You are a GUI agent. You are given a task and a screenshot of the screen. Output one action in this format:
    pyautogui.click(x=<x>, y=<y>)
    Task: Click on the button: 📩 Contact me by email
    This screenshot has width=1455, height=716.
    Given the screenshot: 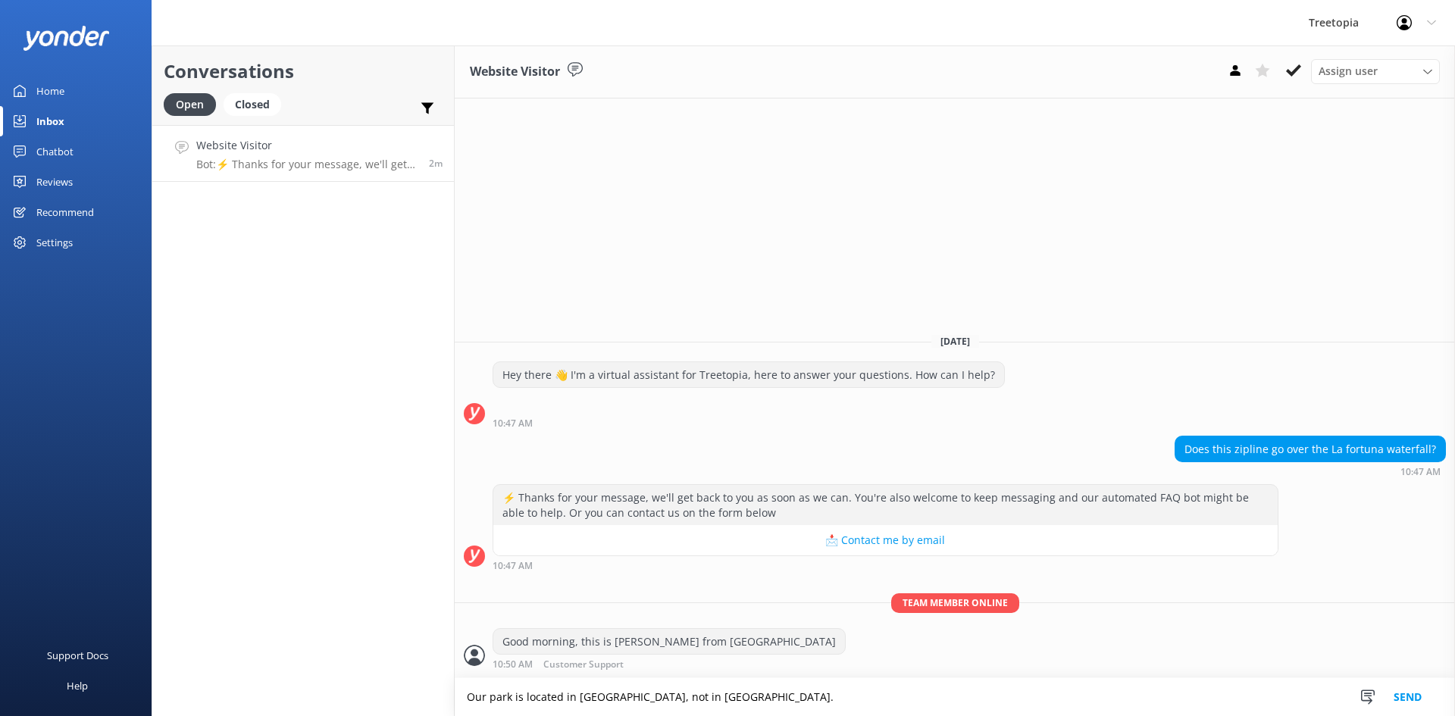 What is the action you would take?
    pyautogui.click(x=885, y=540)
    